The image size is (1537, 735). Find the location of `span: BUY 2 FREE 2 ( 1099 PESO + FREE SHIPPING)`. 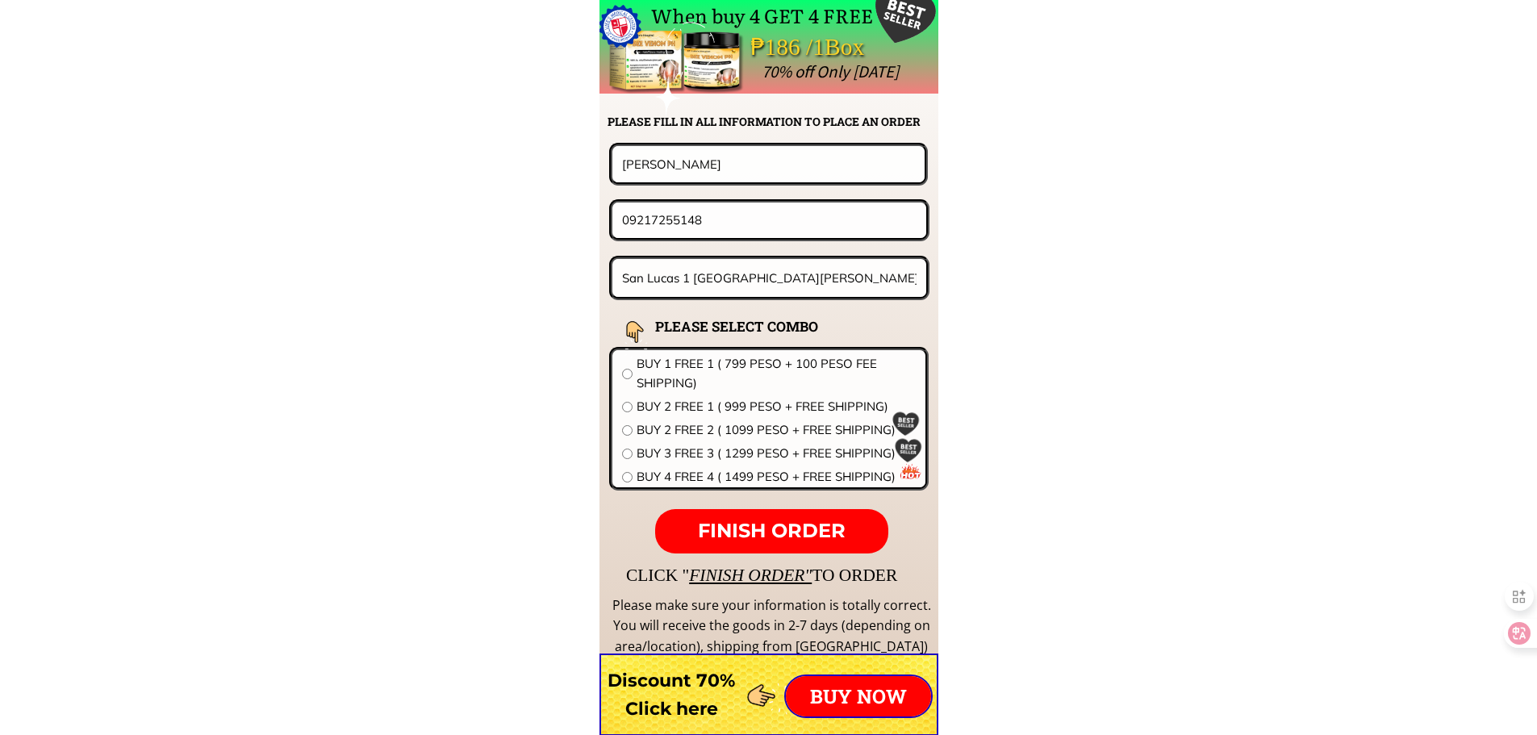

span: BUY 2 FREE 2 ( 1099 PESO + FREE SHIPPING) is located at coordinates (776, 430).